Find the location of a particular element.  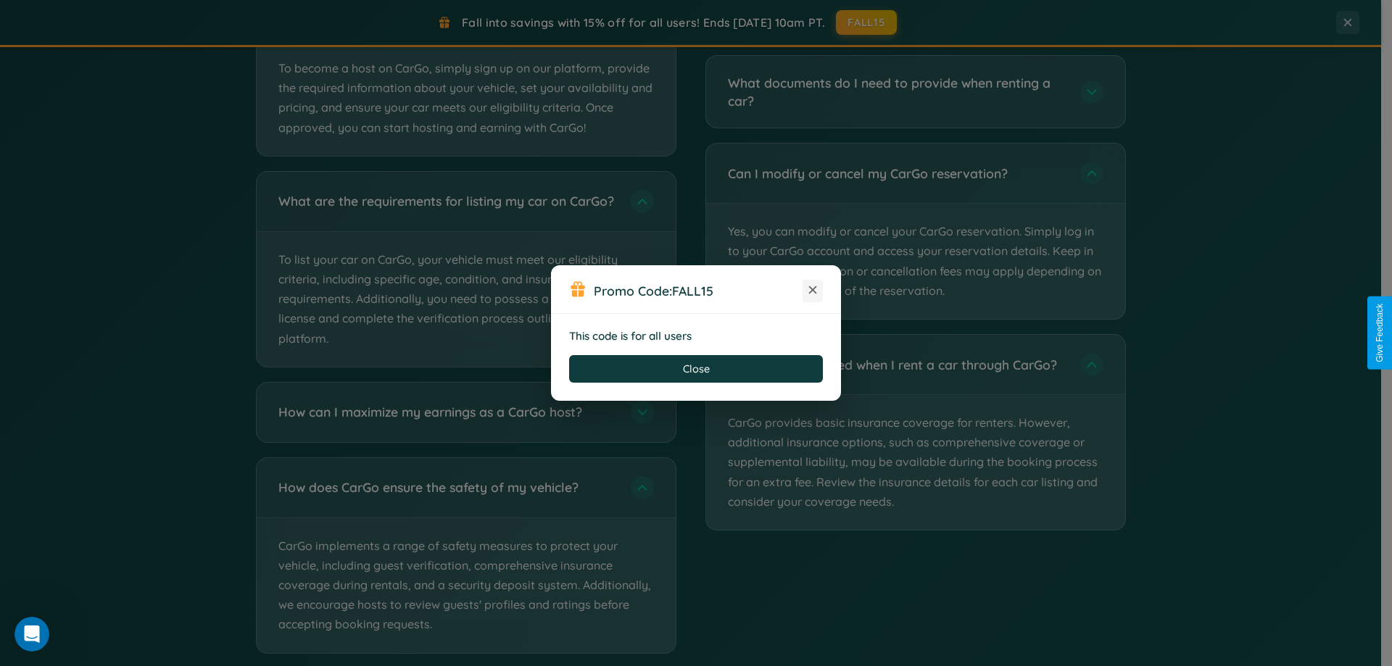

b: FALL15 is located at coordinates (692, 291).